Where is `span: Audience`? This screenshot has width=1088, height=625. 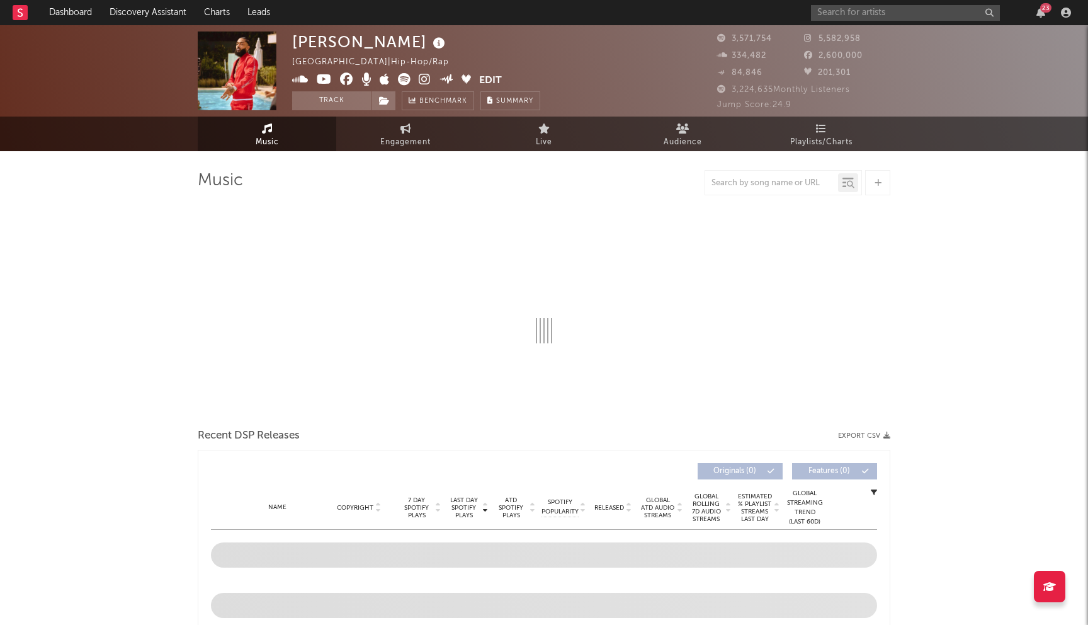
span: Audience is located at coordinates (683, 142).